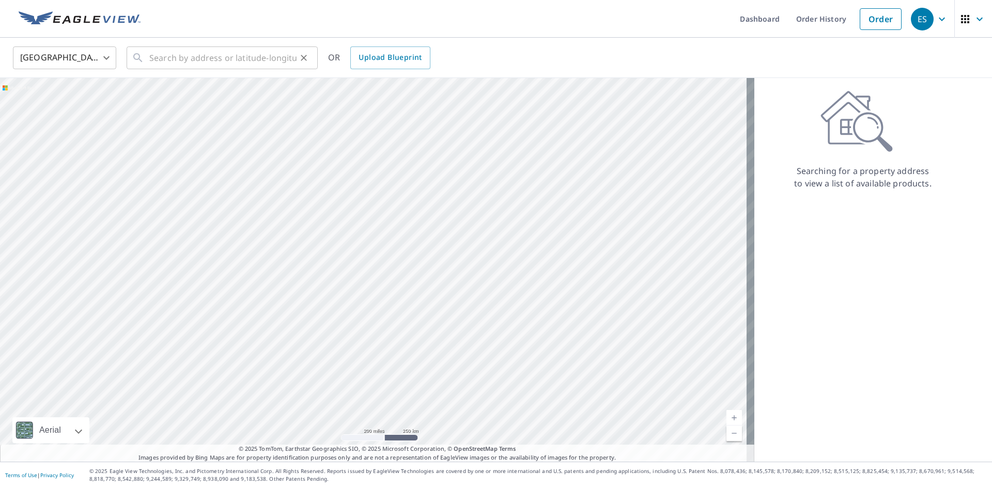 Image resolution: width=992 pixels, height=488 pixels. What do you see at coordinates (881, 19) in the screenshot?
I see `a: Order` at bounding box center [881, 19].